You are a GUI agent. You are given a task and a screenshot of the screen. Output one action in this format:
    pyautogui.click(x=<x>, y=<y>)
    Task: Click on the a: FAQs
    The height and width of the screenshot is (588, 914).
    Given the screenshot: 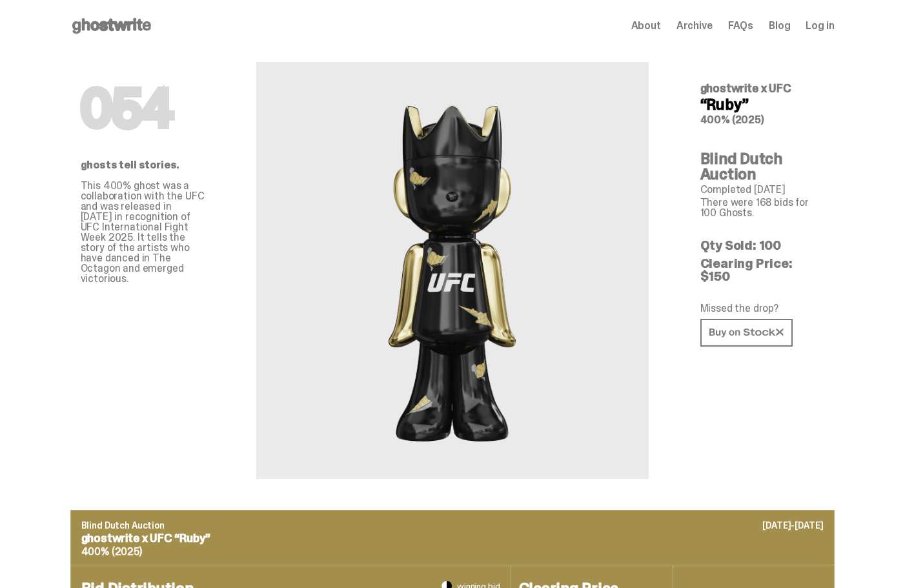 What is the action you would take?
    pyautogui.click(x=741, y=26)
    